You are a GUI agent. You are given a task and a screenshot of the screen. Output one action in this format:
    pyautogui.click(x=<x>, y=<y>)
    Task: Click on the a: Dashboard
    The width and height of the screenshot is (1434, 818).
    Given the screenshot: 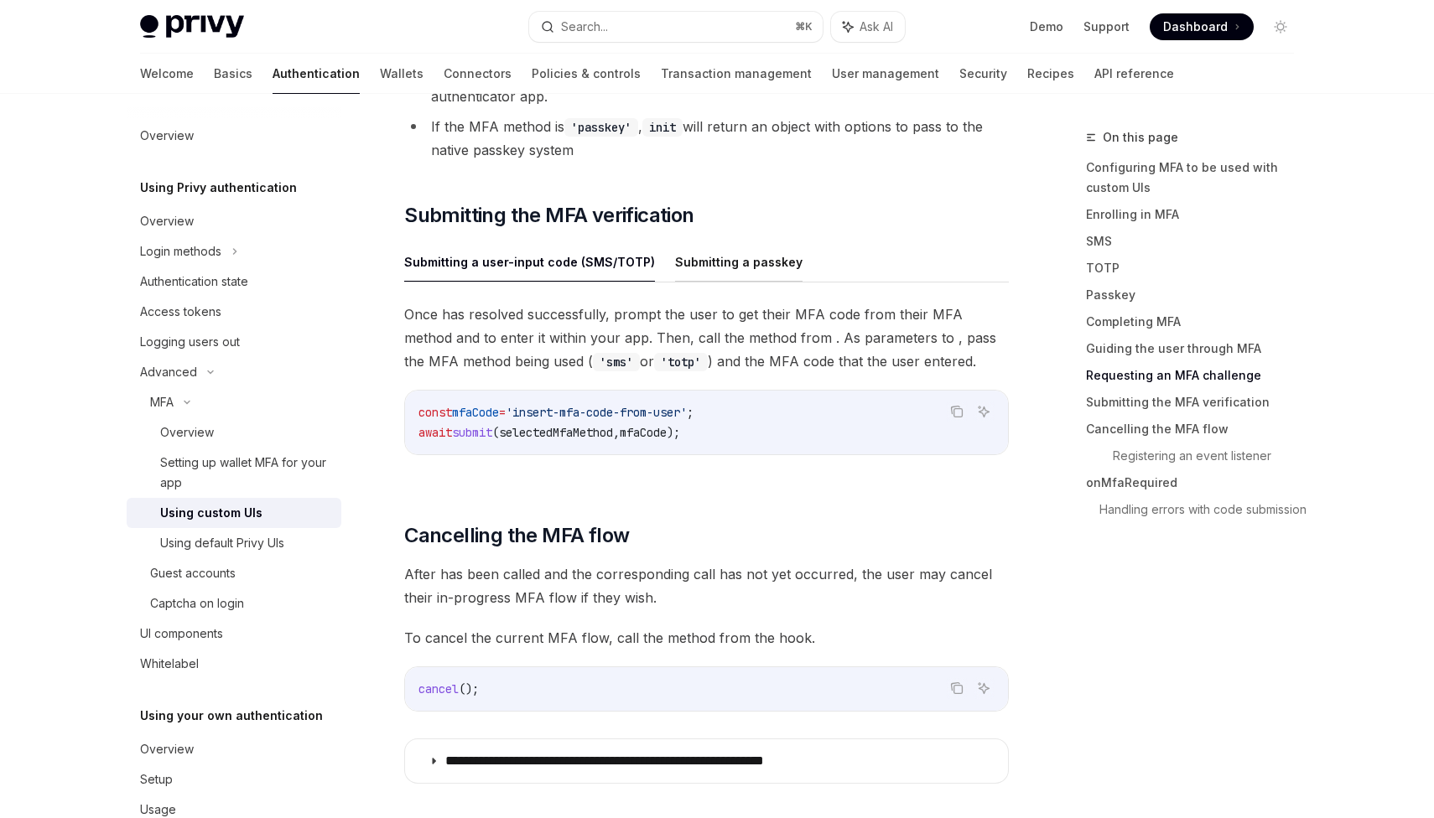 What is the action you would take?
    pyautogui.click(x=1202, y=27)
    